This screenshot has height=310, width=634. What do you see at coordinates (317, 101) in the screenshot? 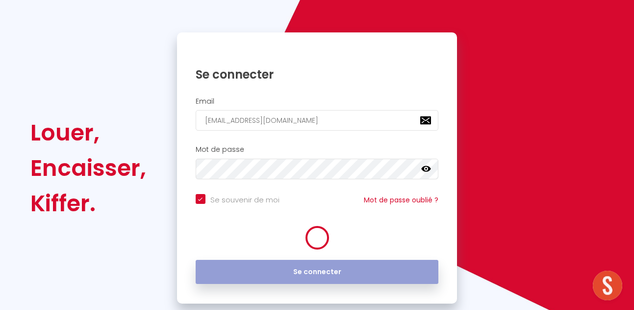
I see `h2: Email` at bounding box center [317, 101].